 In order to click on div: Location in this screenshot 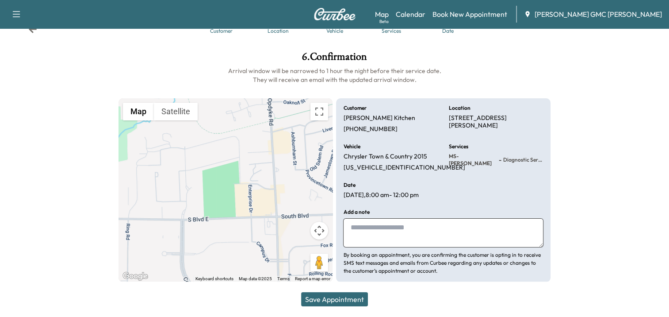, I will do `click(278, 31)`.